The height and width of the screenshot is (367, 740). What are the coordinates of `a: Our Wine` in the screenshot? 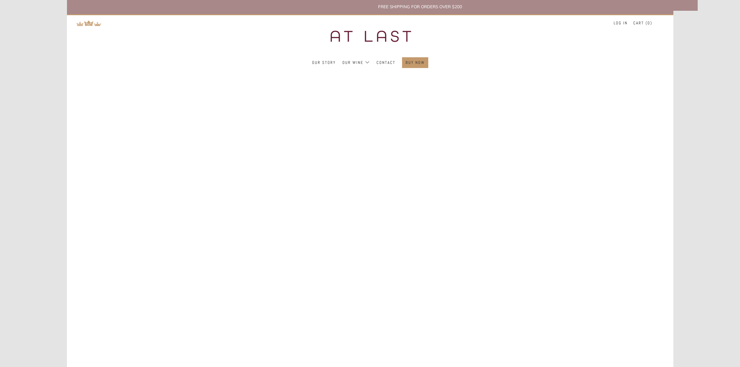 It's located at (356, 63).